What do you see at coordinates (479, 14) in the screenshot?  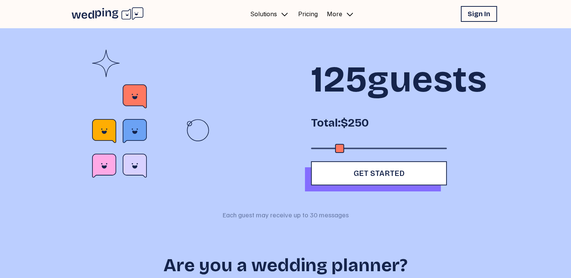 I see `h1: Sign In` at bounding box center [479, 14].